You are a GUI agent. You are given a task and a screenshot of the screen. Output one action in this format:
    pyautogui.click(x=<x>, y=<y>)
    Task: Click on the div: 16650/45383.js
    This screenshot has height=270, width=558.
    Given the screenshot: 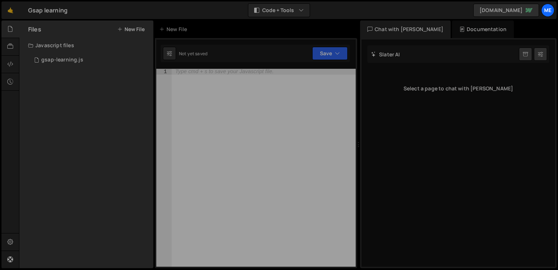 What is the action you would take?
    pyautogui.click(x=91, y=60)
    